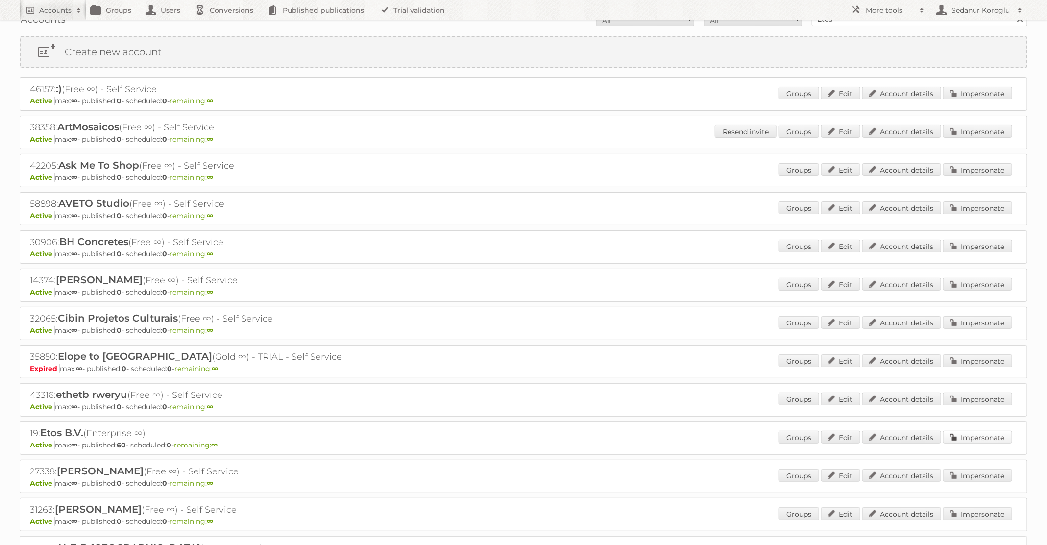 The image size is (1047, 545). I want to click on h2: 58898: (Free ∞) - Self Service, so click(201, 204).